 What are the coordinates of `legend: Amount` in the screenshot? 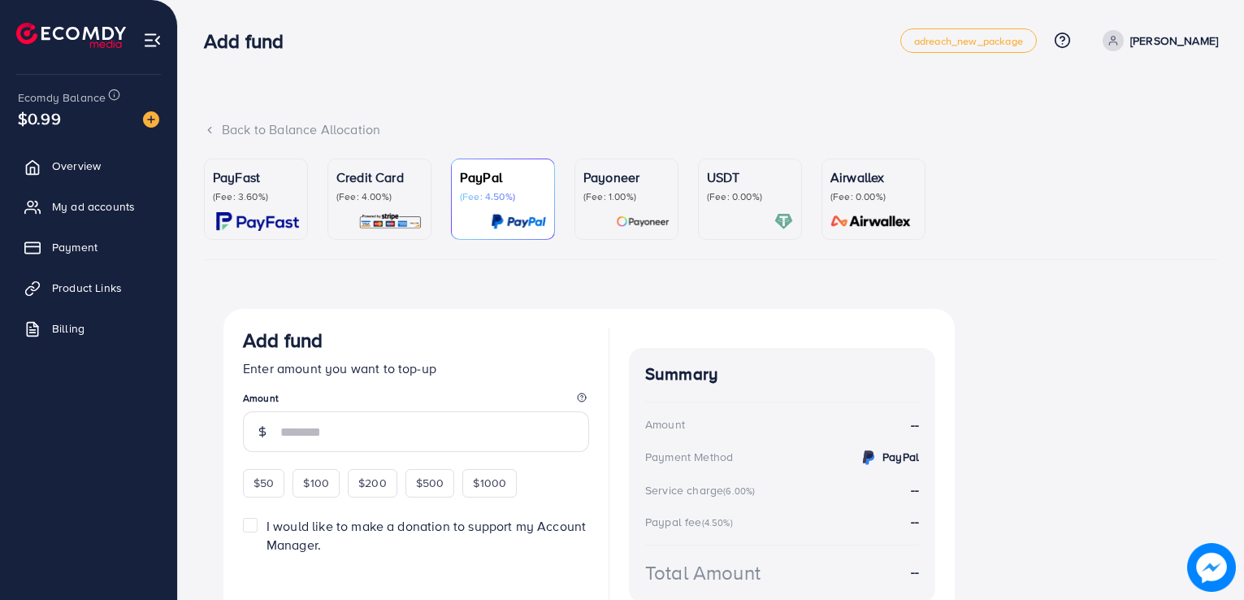 It's located at (416, 401).